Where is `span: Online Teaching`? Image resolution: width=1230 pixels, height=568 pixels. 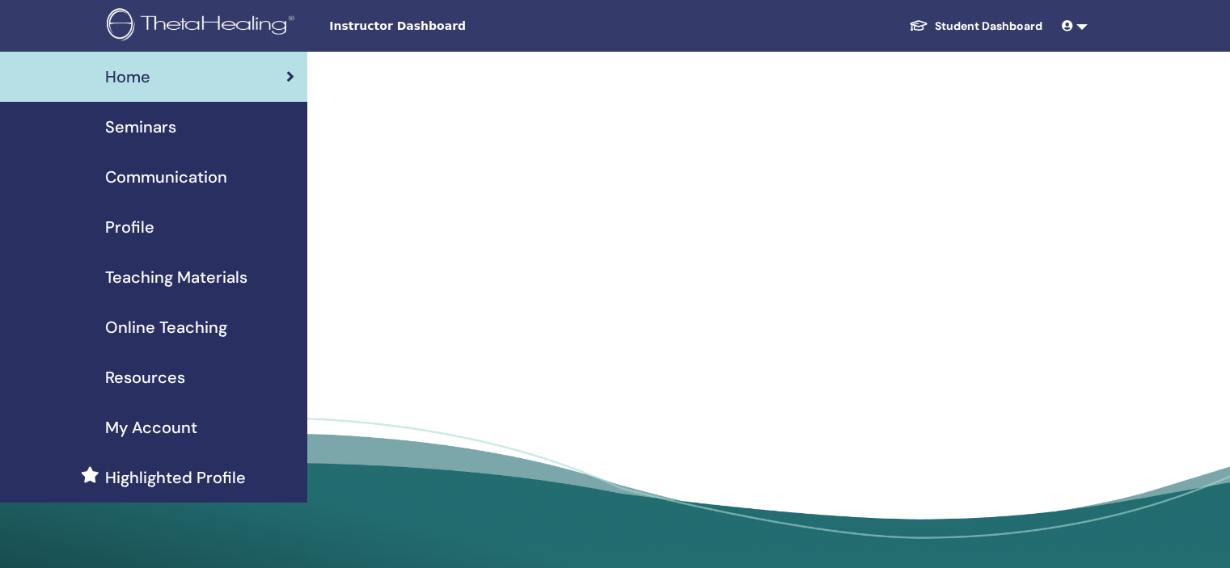 span: Online Teaching is located at coordinates (166, 327).